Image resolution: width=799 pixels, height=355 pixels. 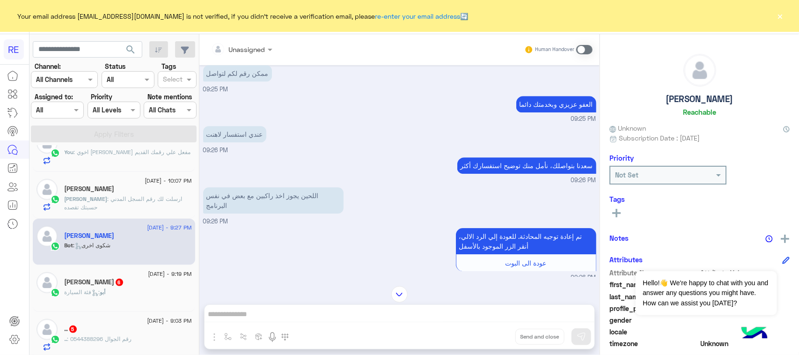 I want to click on span: You, so click(x=69, y=152).